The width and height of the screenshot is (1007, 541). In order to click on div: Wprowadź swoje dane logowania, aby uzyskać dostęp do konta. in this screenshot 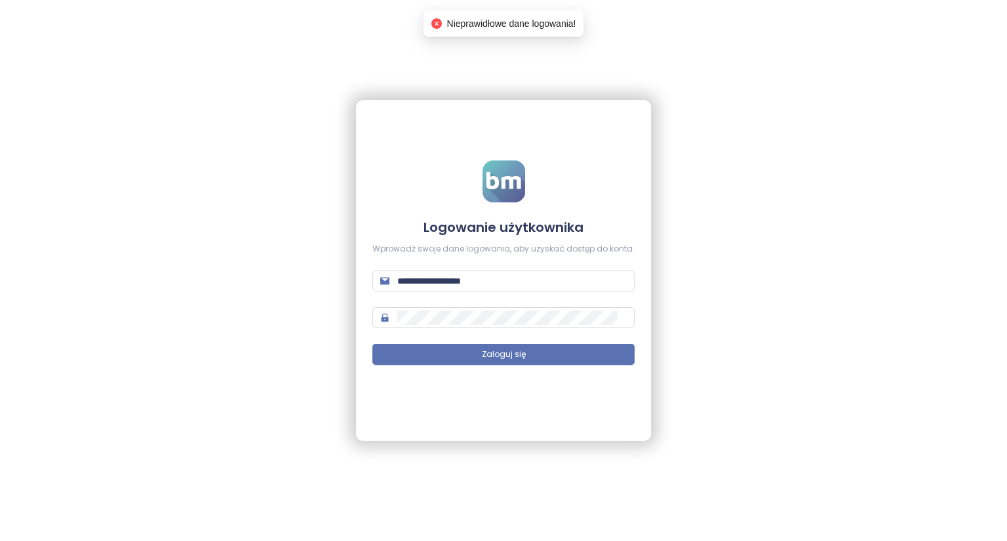, I will do `click(503, 249)`.